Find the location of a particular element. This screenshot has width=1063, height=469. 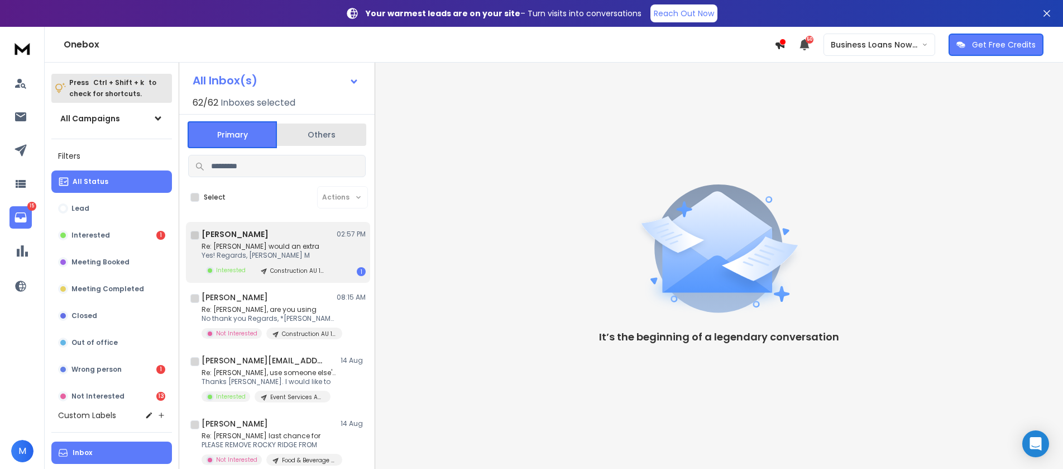

p: Press to check for shortcuts. is located at coordinates (113, 88).